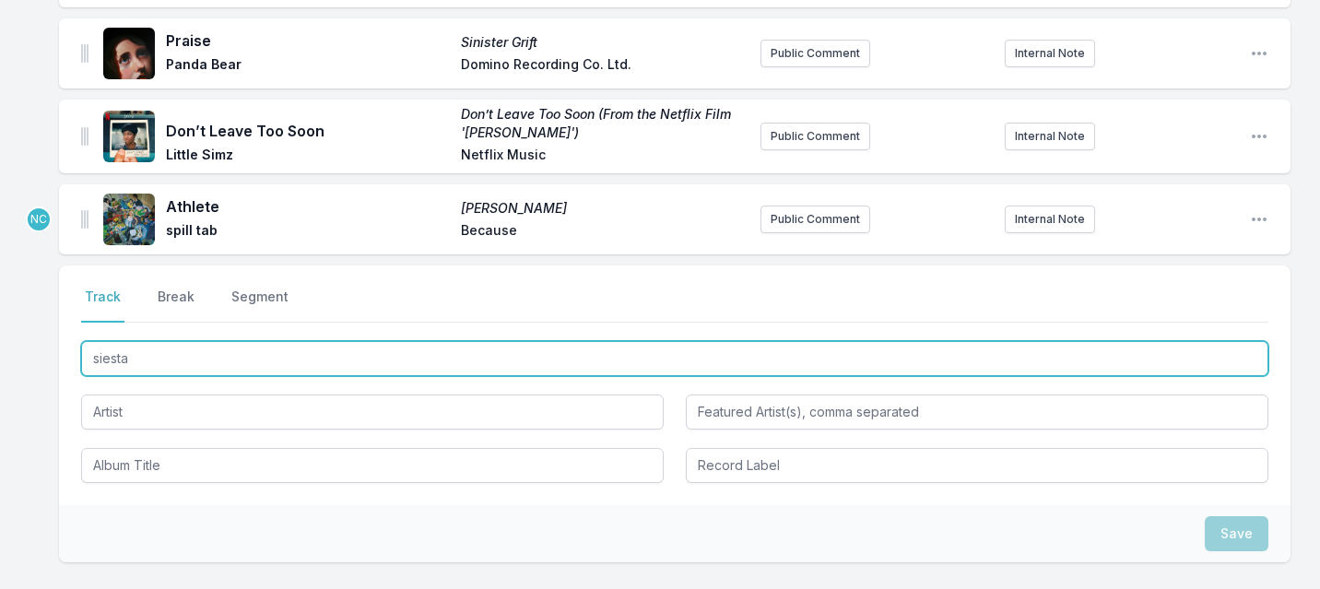 The height and width of the screenshot is (589, 1320). What do you see at coordinates (308, 206) in the screenshot?
I see `span: Athlete` at bounding box center [308, 206].